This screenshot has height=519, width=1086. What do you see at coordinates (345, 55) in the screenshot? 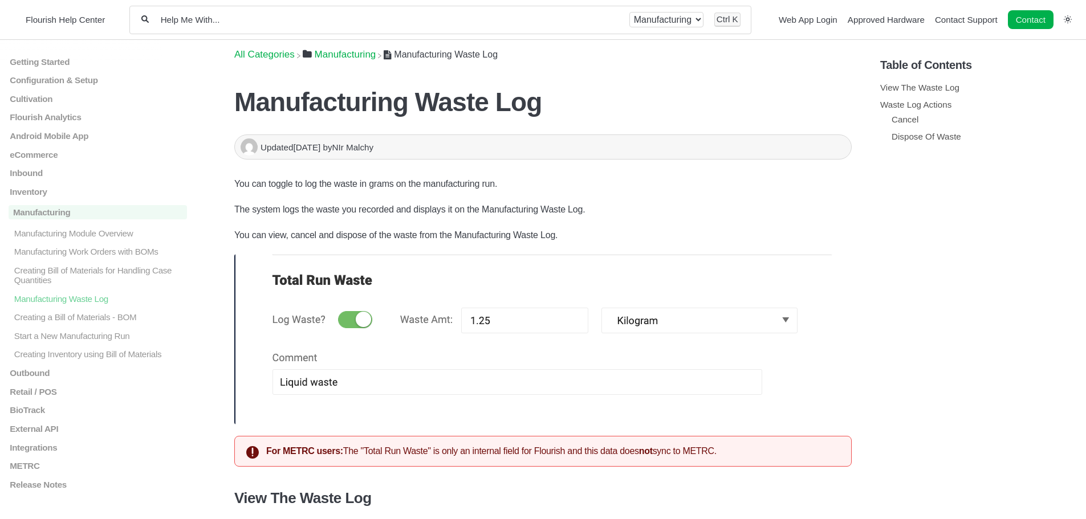
I see `span: ​Manufacturing` at bounding box center [345, 55].